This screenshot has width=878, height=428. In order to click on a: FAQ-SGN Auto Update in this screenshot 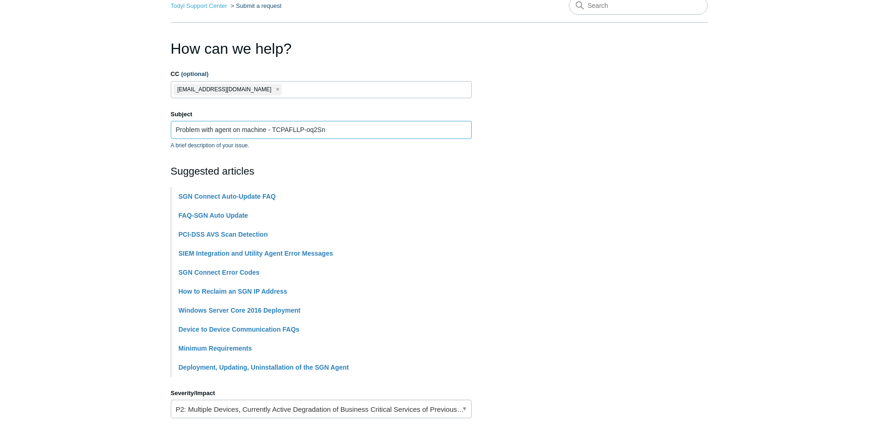, I will do `click(213, 215)`.